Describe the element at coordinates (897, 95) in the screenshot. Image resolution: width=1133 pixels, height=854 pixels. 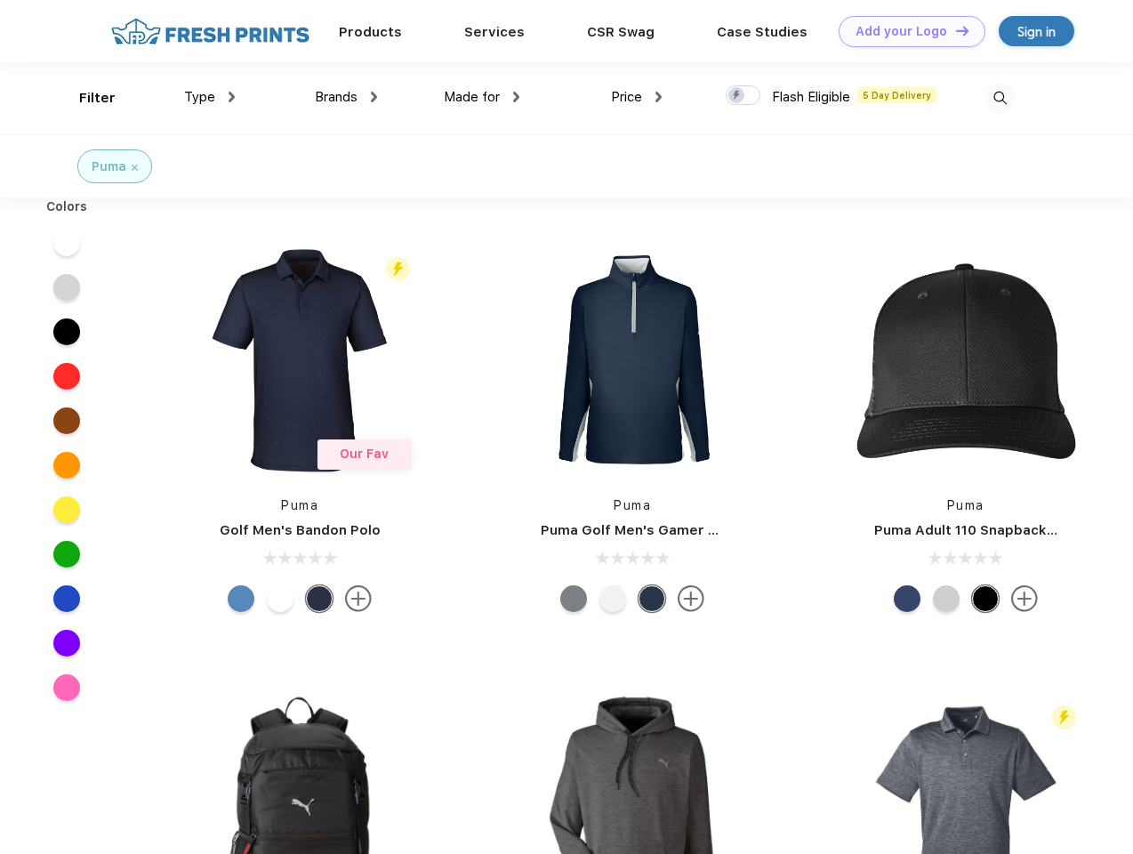
I see `span: 5 Day Delivery` at that location.